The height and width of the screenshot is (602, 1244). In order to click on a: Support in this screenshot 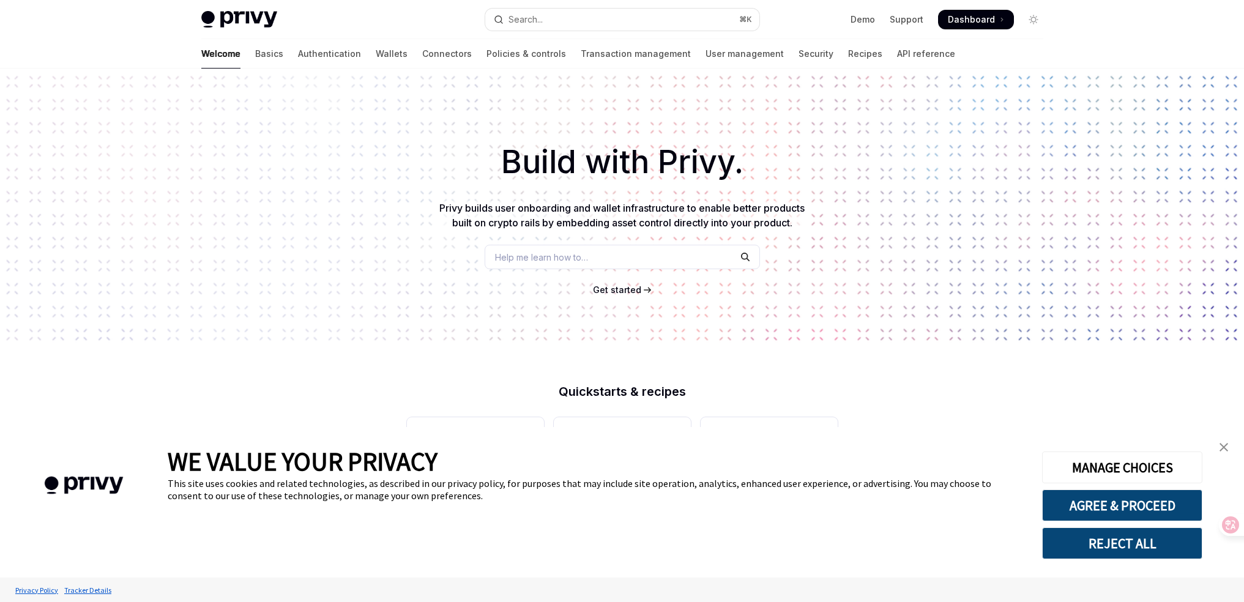, I will do `click(906, 20)`.